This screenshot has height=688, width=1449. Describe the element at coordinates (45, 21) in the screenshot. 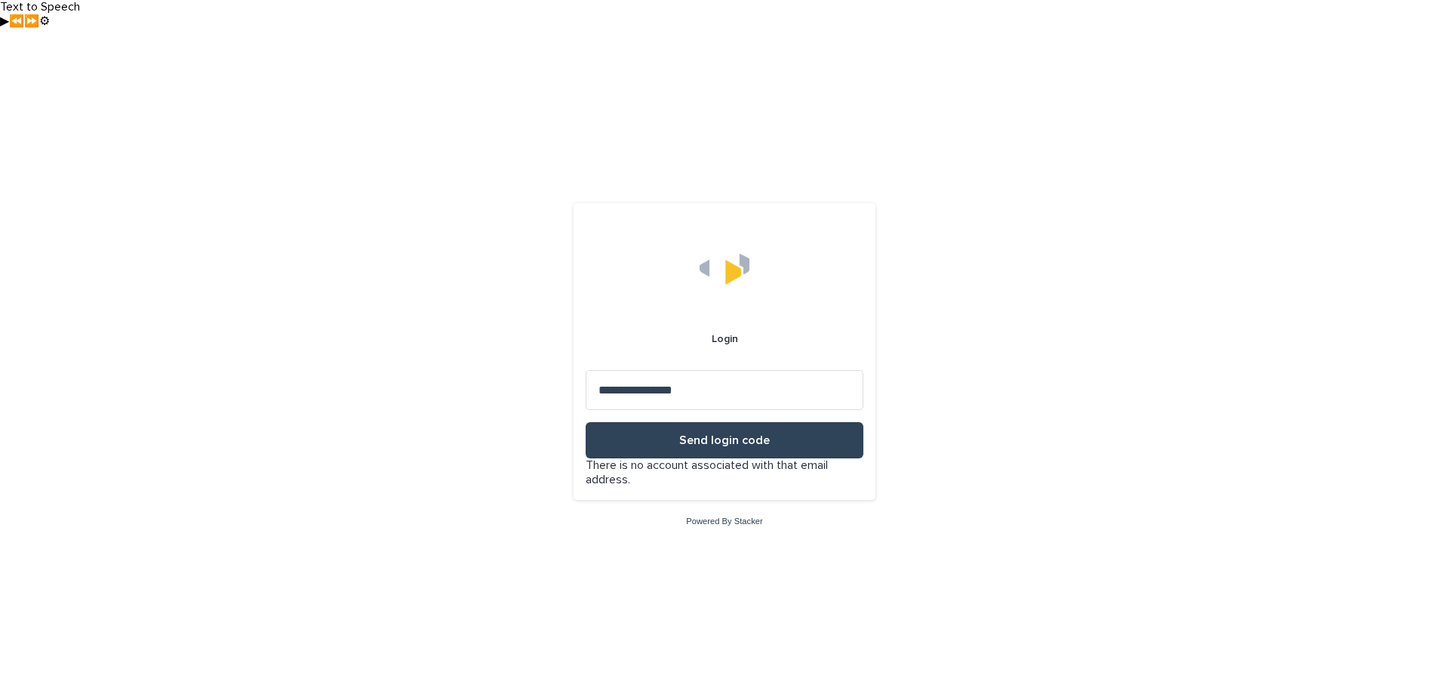

I see `button: Settings` at that location.